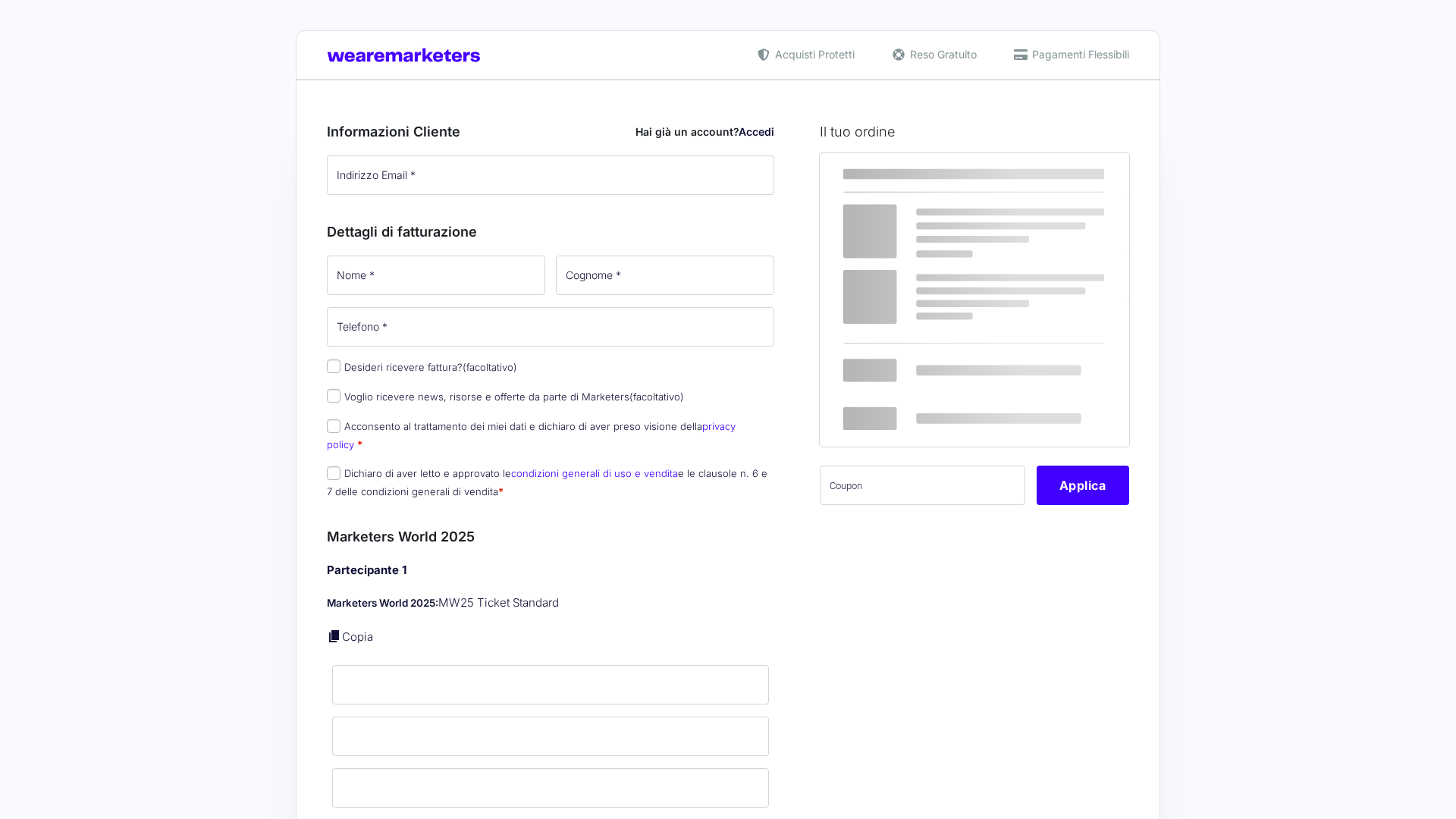 This screenshot has width=1456, height=819. What do you see at coordinates (904, 374) in the screenshot?
I see `th: Totale` at bounding box center [904, 374].